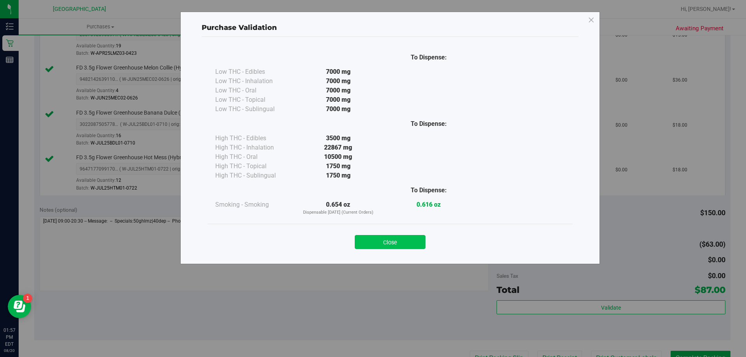 The width and height of the screenshot is (746, 357). I want to click on div: Low THC - Oral, so click(254, 91).